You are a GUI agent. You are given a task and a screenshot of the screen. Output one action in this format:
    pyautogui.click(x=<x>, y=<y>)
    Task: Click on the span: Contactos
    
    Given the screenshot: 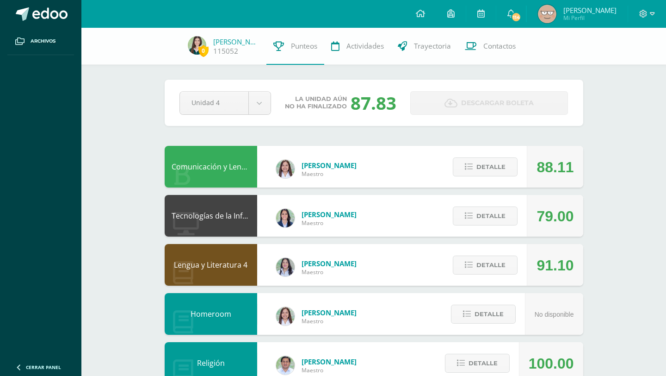 What is the action you would take?
    pyautogui.click(x=500, y=46)
    